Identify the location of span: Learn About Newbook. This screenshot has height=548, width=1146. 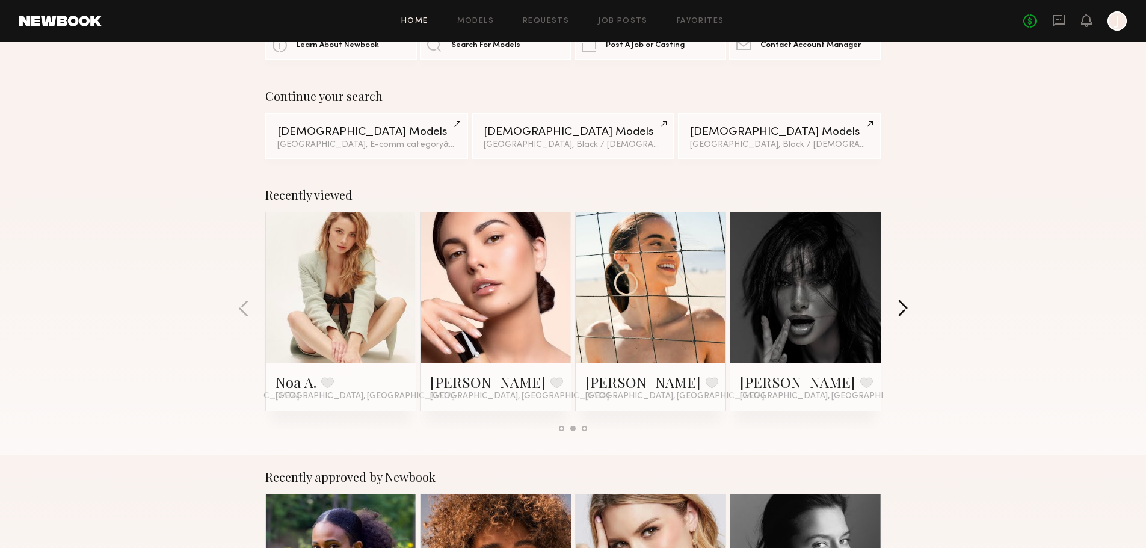
(337, 45).